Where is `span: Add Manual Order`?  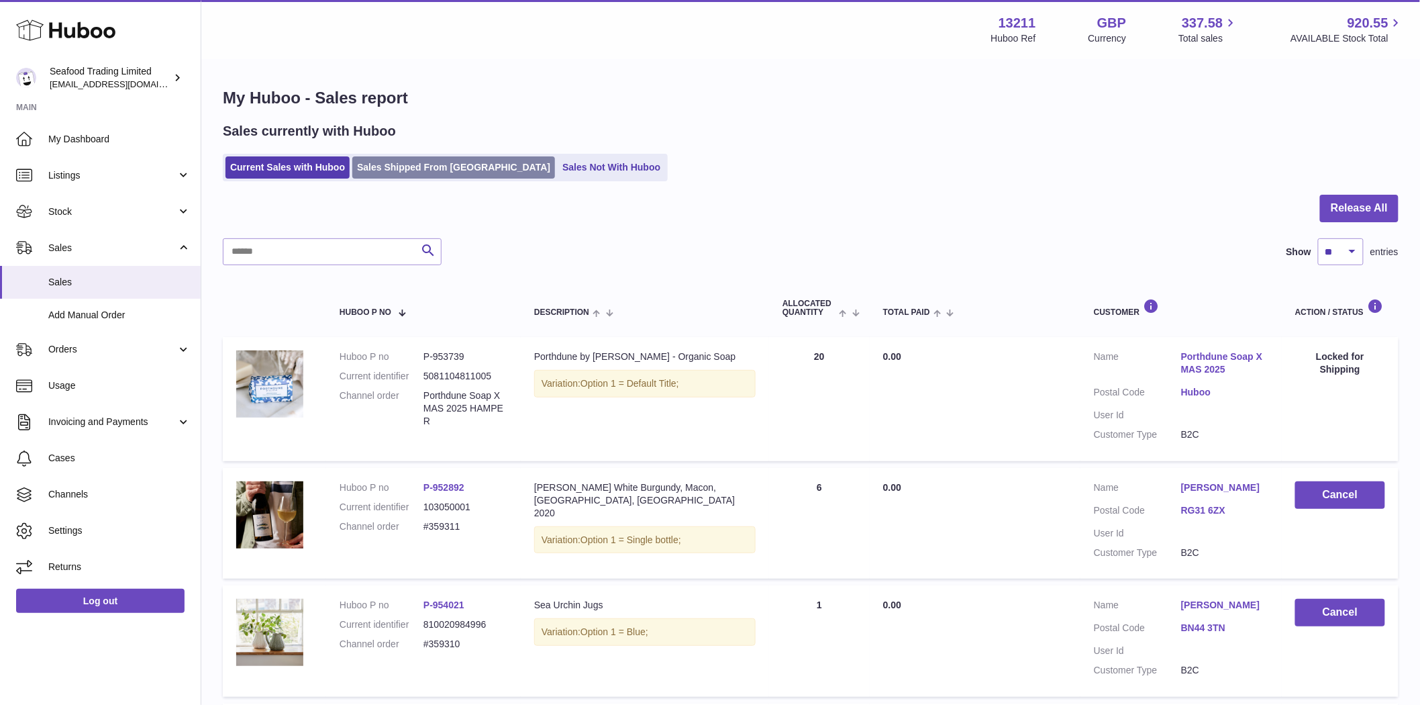
span: Add Manual Order is located at coordinates (119, 315).